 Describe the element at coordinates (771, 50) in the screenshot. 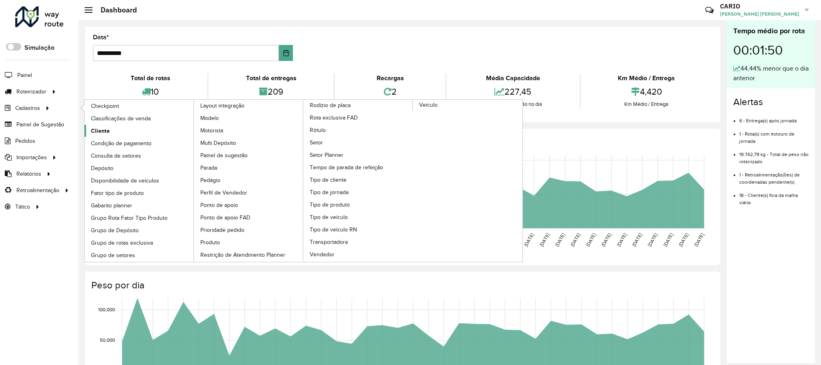

I see `div: 00:01:50` at that location.